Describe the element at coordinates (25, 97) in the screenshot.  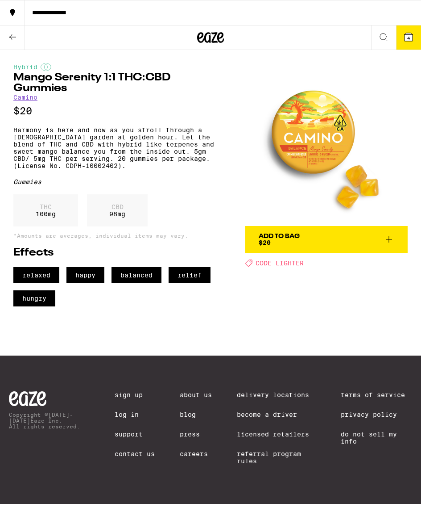
I see `a: Camino` at that location.